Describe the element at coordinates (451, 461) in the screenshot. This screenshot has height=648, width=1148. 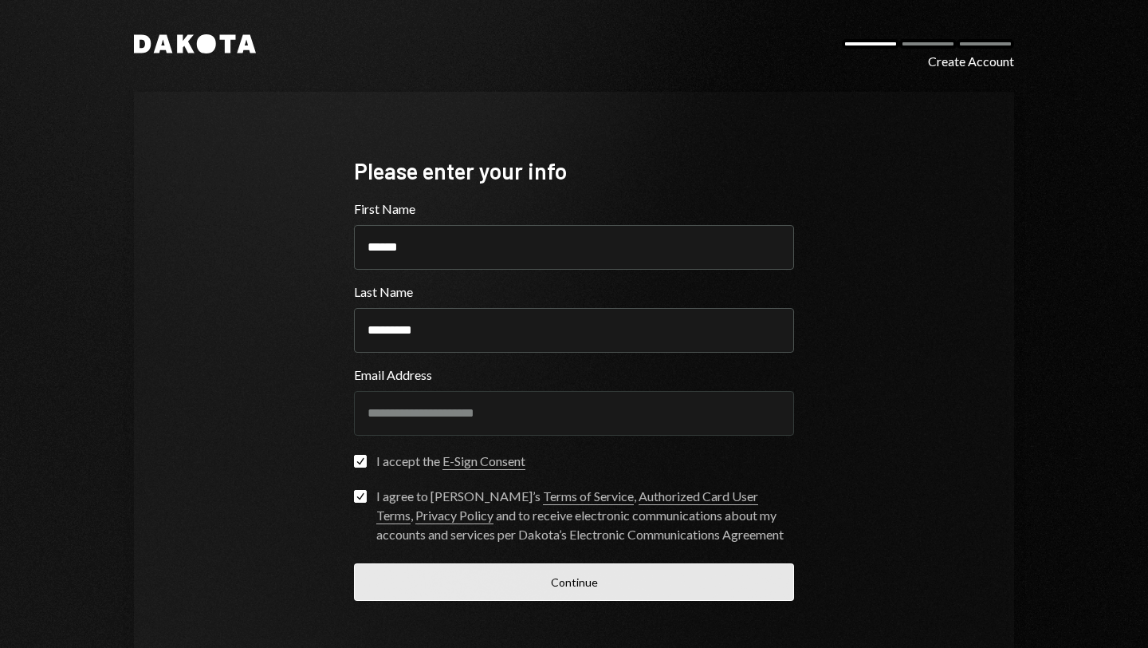
I see `div: I accept the` at that location.